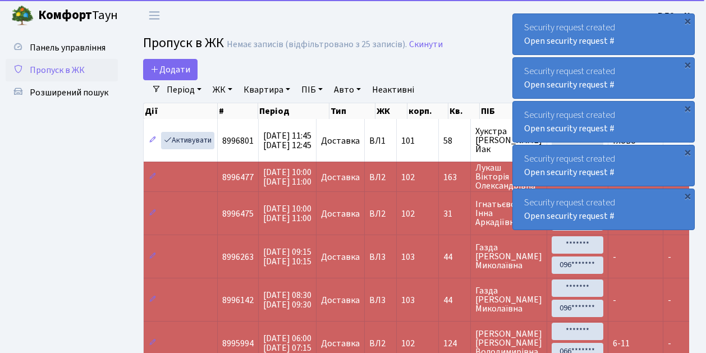  Describe the element at coordinates (508, 213) in the screenshot. I see `span: Ігнатьєвська Інна Аркадіївна` at that location.